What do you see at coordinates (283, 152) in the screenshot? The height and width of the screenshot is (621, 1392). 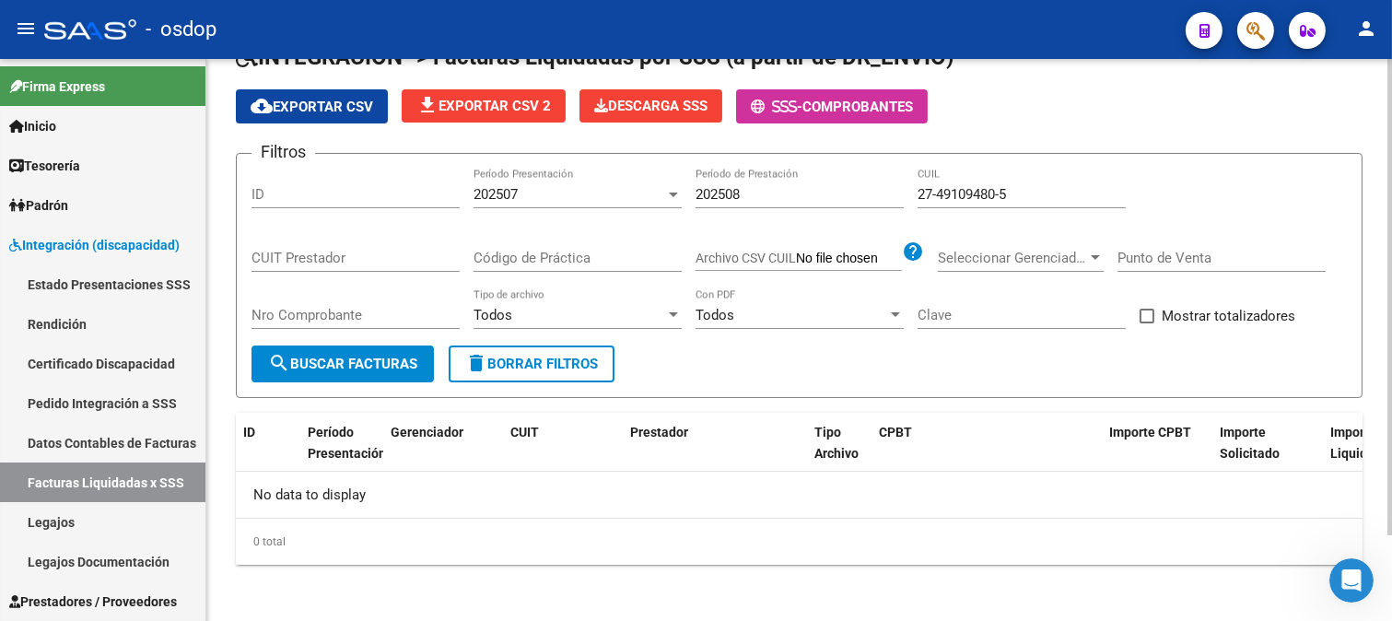 I see `h3: Filtros` at bounding box center [283, 152].